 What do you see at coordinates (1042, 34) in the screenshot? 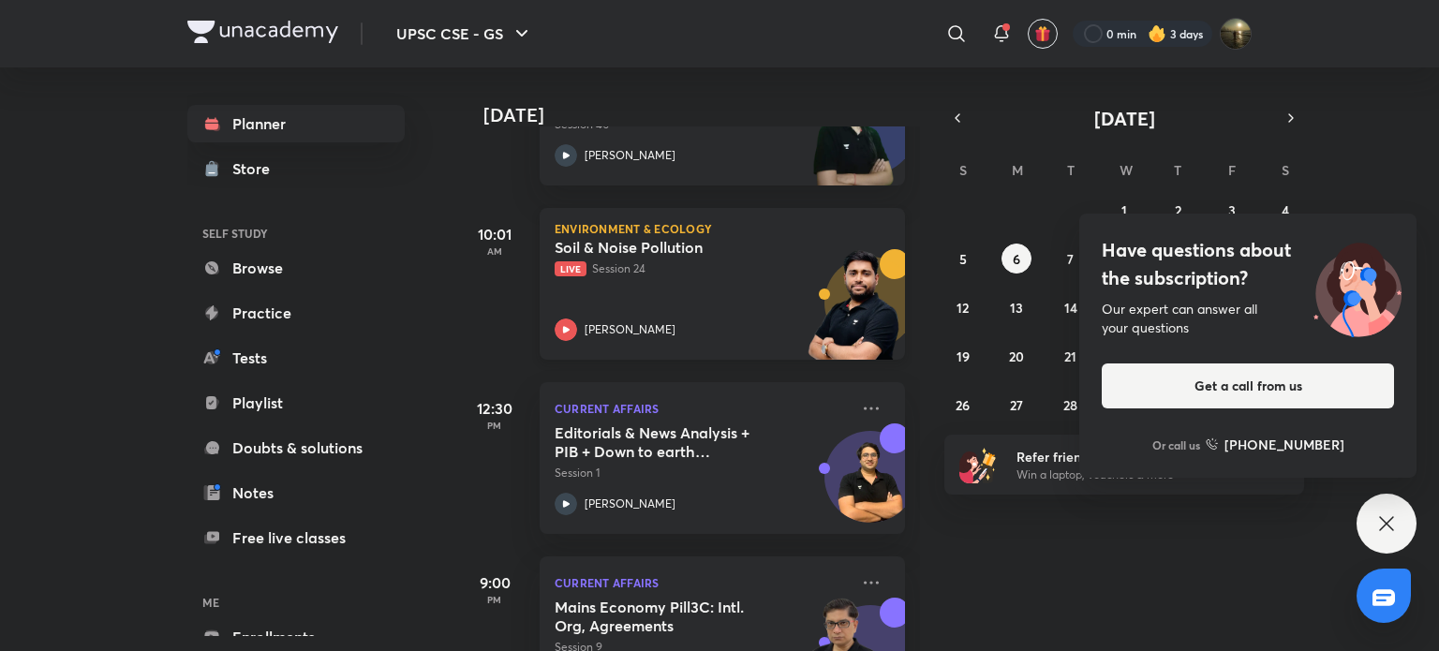
I see `button: avatar` at bounding box center [1042, 34].